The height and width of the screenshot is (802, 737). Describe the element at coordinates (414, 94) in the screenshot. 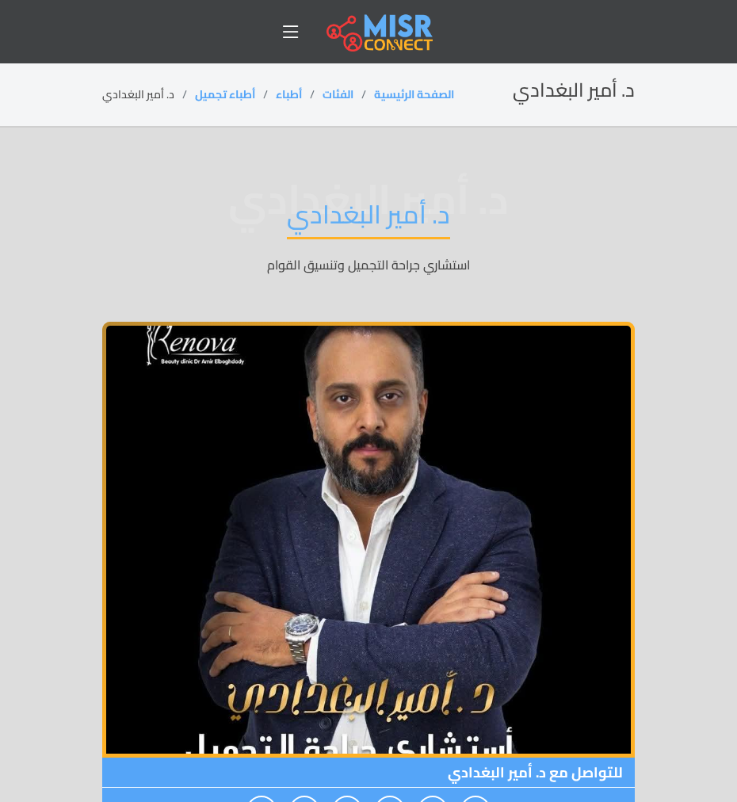

I see `a: الصفحة الرئيسية` at that location.